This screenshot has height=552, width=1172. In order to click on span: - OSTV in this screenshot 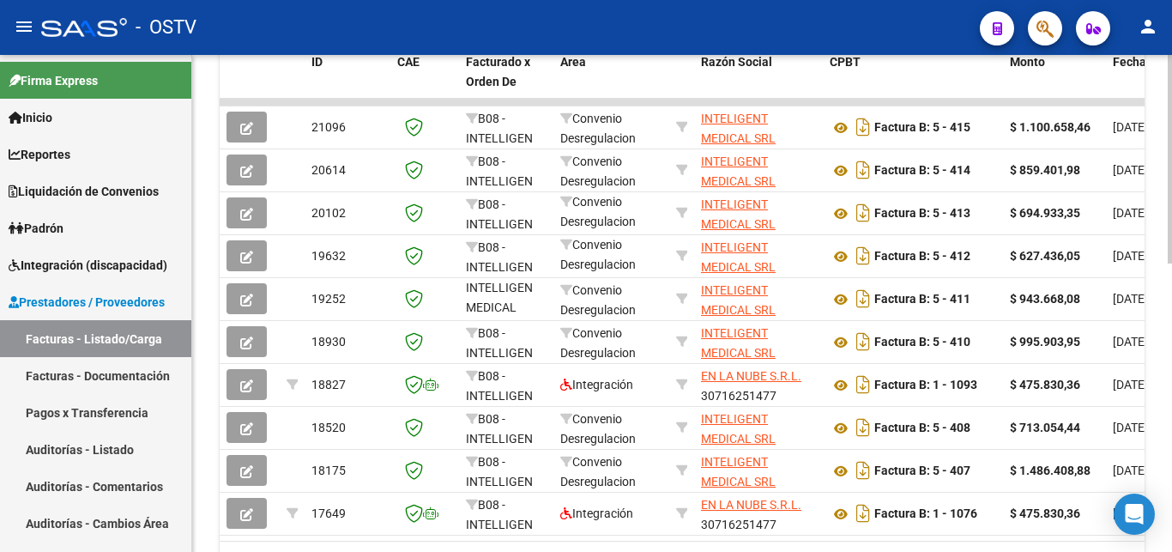, I will do `click(166, 27)`.